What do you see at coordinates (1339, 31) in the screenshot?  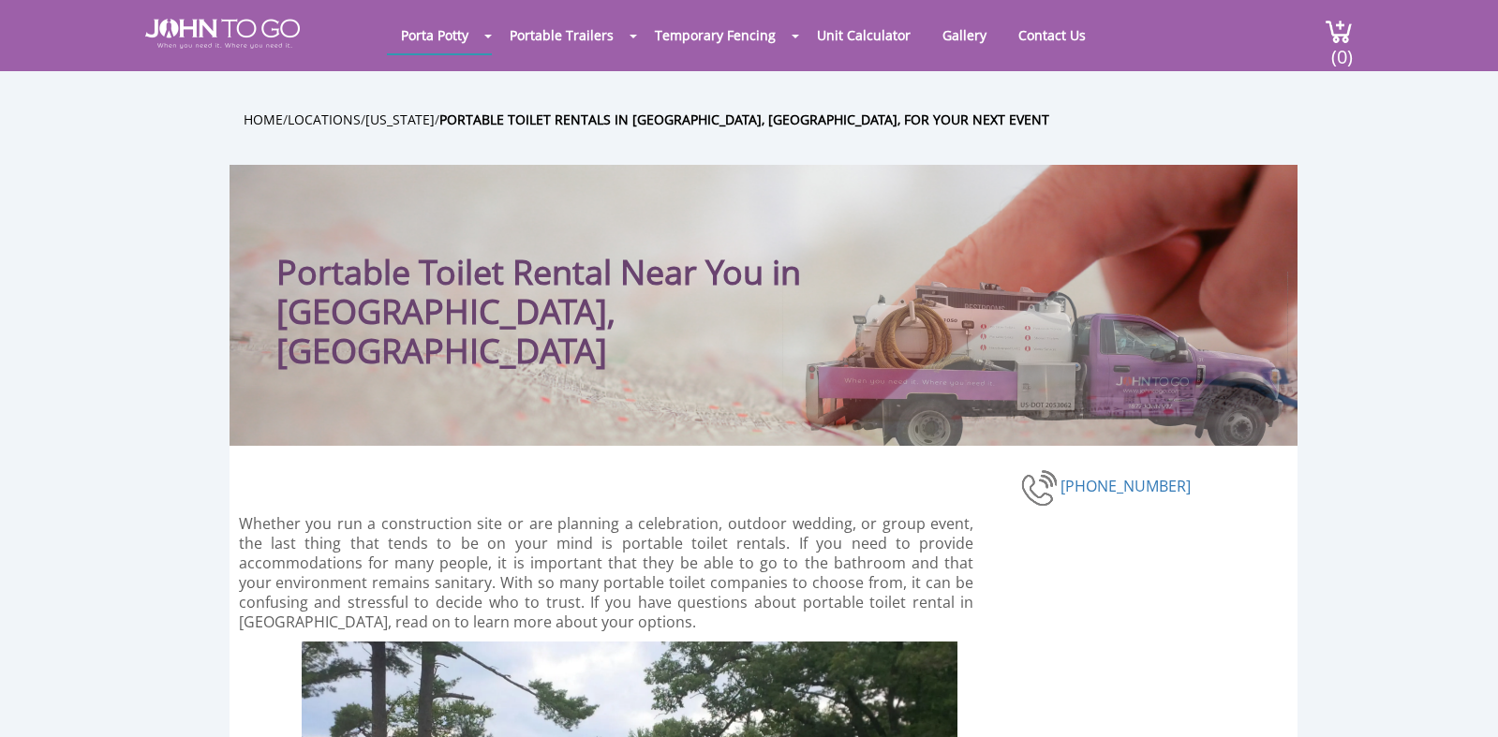 I see `img: cart a` at bounding box center [1339, 31].